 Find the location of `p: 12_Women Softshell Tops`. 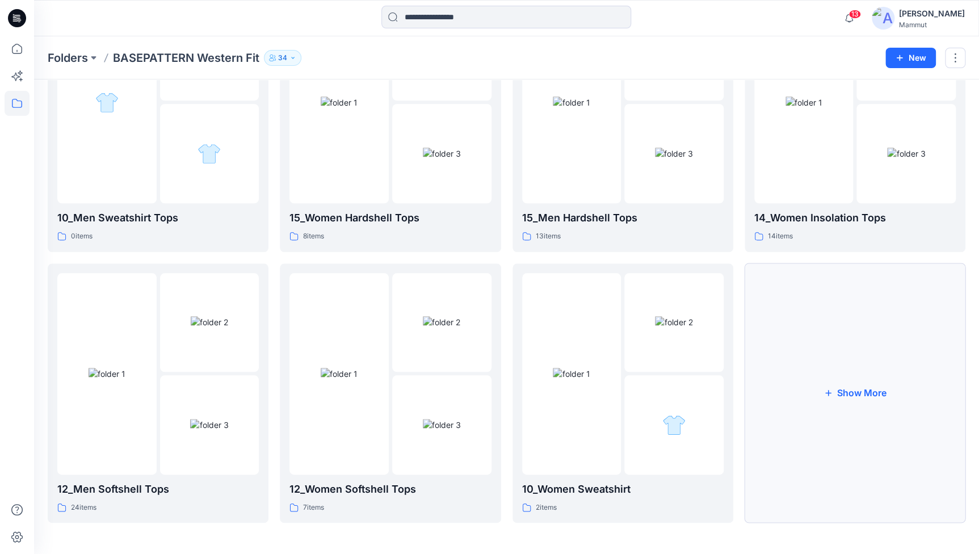

p: 12_Women Softshell Tops is located at coordinates (390, 489).